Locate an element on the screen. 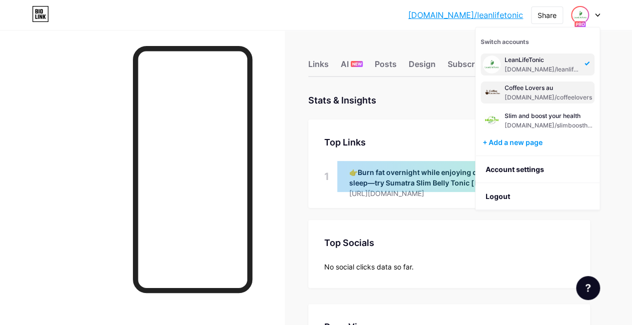 This screenshot has width=632, height=325. span: NEW is located at coordinates (357, 64).